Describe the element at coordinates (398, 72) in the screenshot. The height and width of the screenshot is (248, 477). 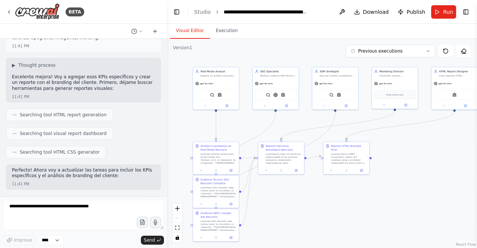
I see `div: Marketing Director` at that location.